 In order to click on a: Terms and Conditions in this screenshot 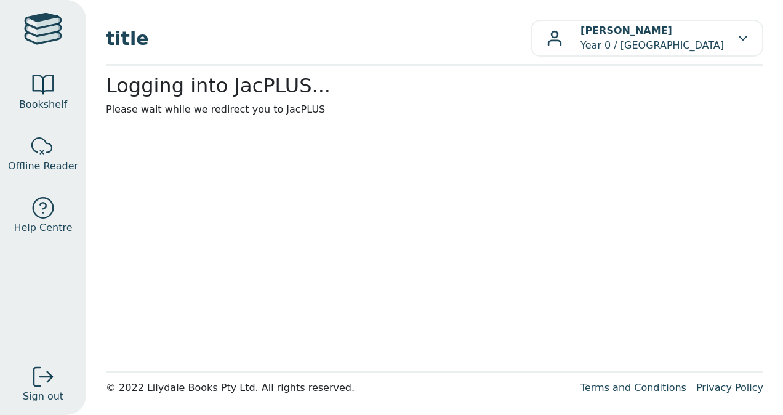, I will do `click(634, 387)`.